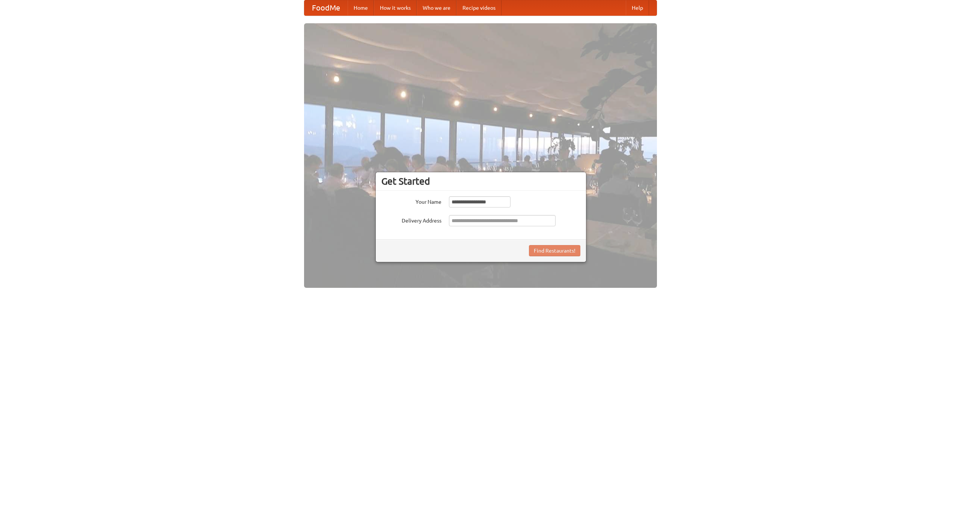 Image resolution: width=961 pixels, height=531 pixels. I want to click on label: Delivery Address, so click(411, 219).